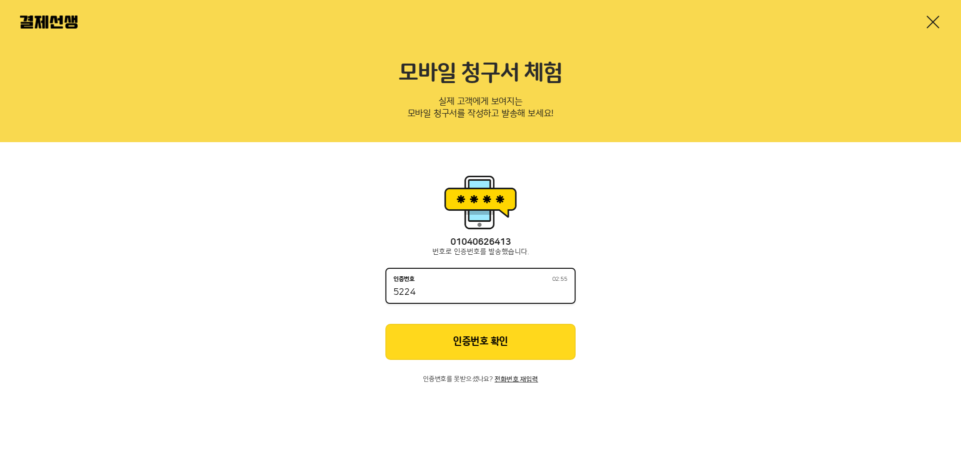 Image resolution: width=961 pixels, height=460 pixels. I want to click on img: 휴대폰인증 이미지, so click(481, 202).